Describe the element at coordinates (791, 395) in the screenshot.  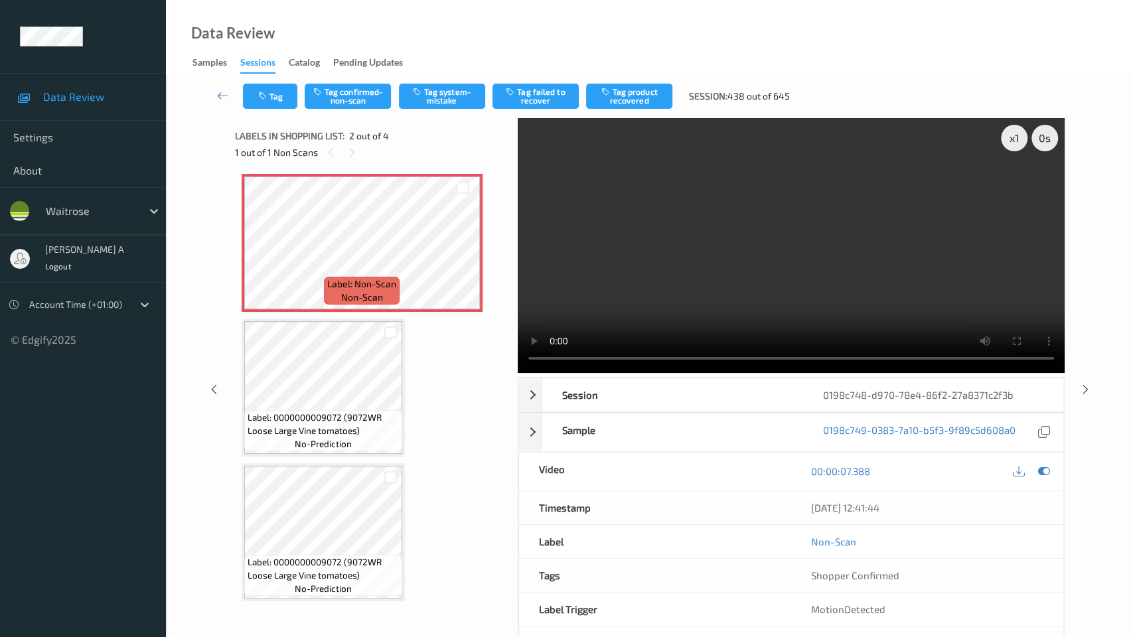
I see `div: Session0198c748-d970-78e4-86f2-27a8371c2f3b` at that location.